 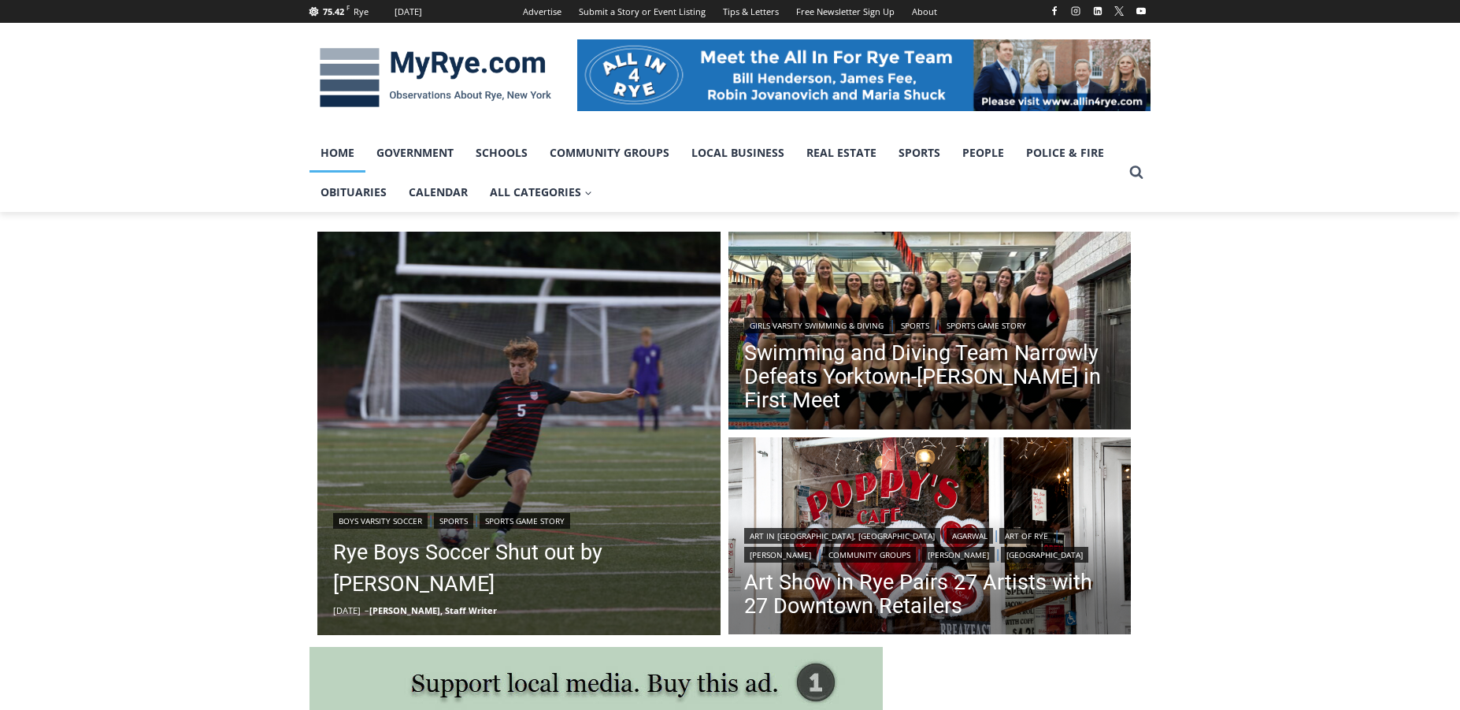 What do you see at coordinates (519, 433) in the screenshot?
I see `img: (PHOTO: Rye Boys Soccer's Silas Kavanagh in his team's 3-0 loss to Byram Hills on Septmber 10, 20...` at bounding box center [519, 433].